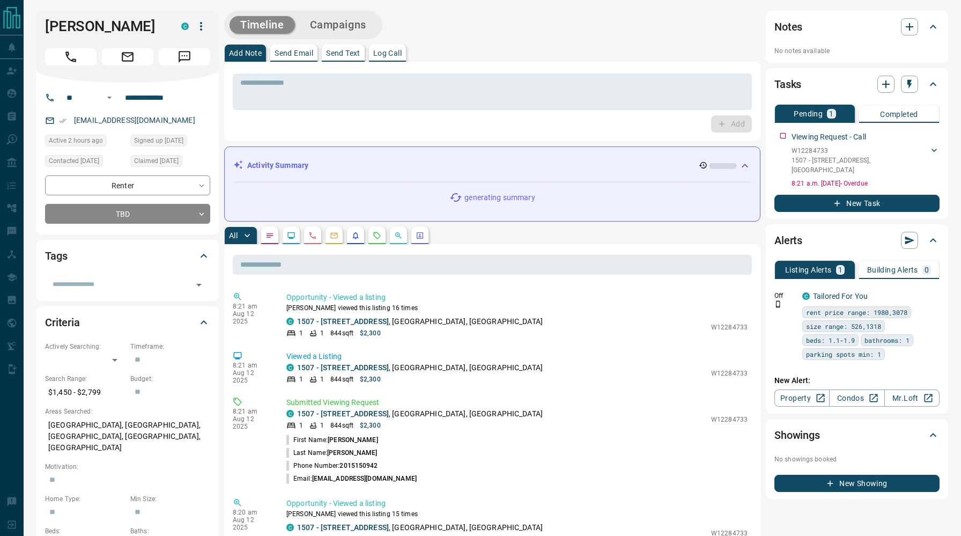  I want to click on div: Activity Summary, so click(492, 165).